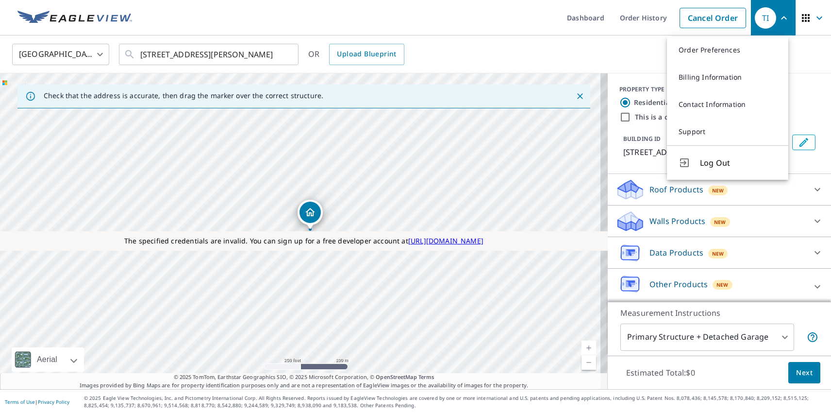 The image size is (831, 414). What do you see at coordinates (728, 132) in the screenshot?
I see `a: Support` at bounding box center [728, 132].